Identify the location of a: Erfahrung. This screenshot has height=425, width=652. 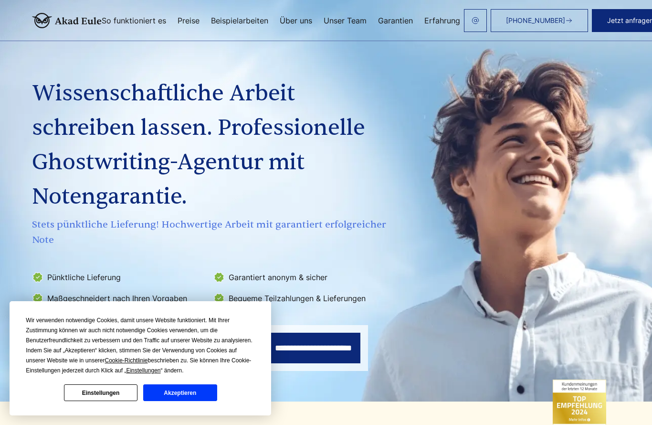
(442, 21).